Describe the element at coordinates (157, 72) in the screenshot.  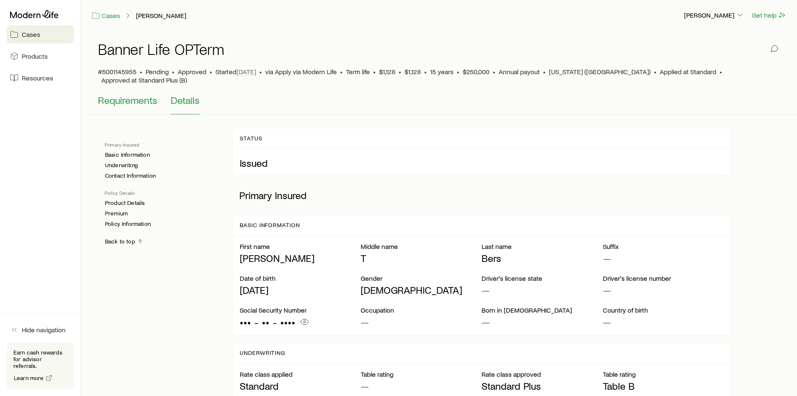
I see `p: Pending` at that location.